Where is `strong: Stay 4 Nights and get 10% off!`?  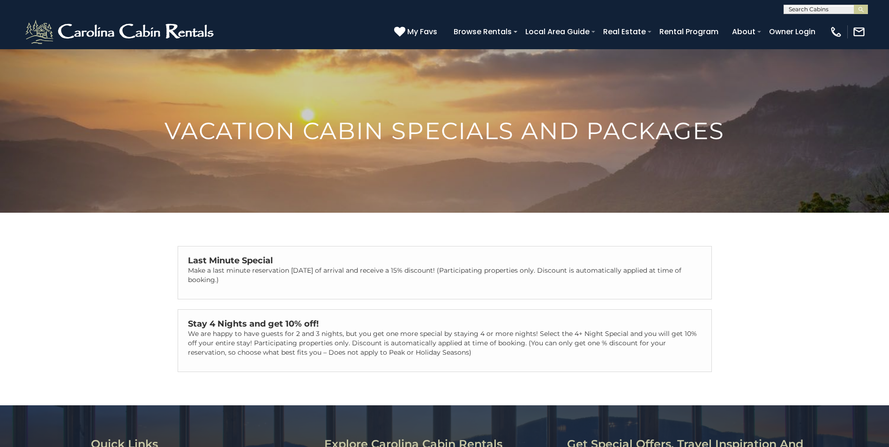
strong: Stay 4 Nights and get 10% off! is located at coordinates (253, 324).